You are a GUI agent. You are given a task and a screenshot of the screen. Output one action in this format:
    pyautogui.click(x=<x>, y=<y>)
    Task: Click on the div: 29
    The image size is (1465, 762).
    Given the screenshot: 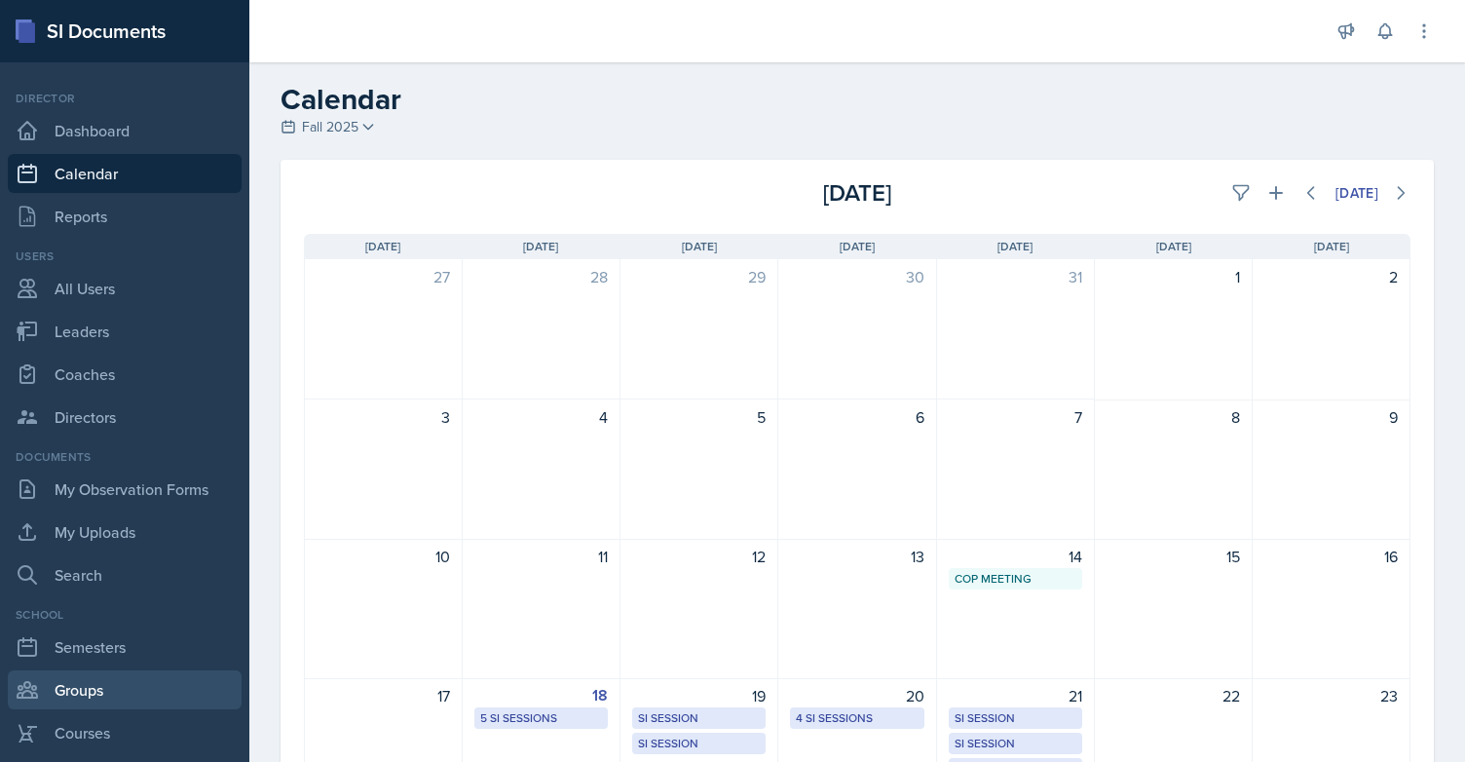 What is the action you would take?
    pyautogui.click(x=698, y=277)
    